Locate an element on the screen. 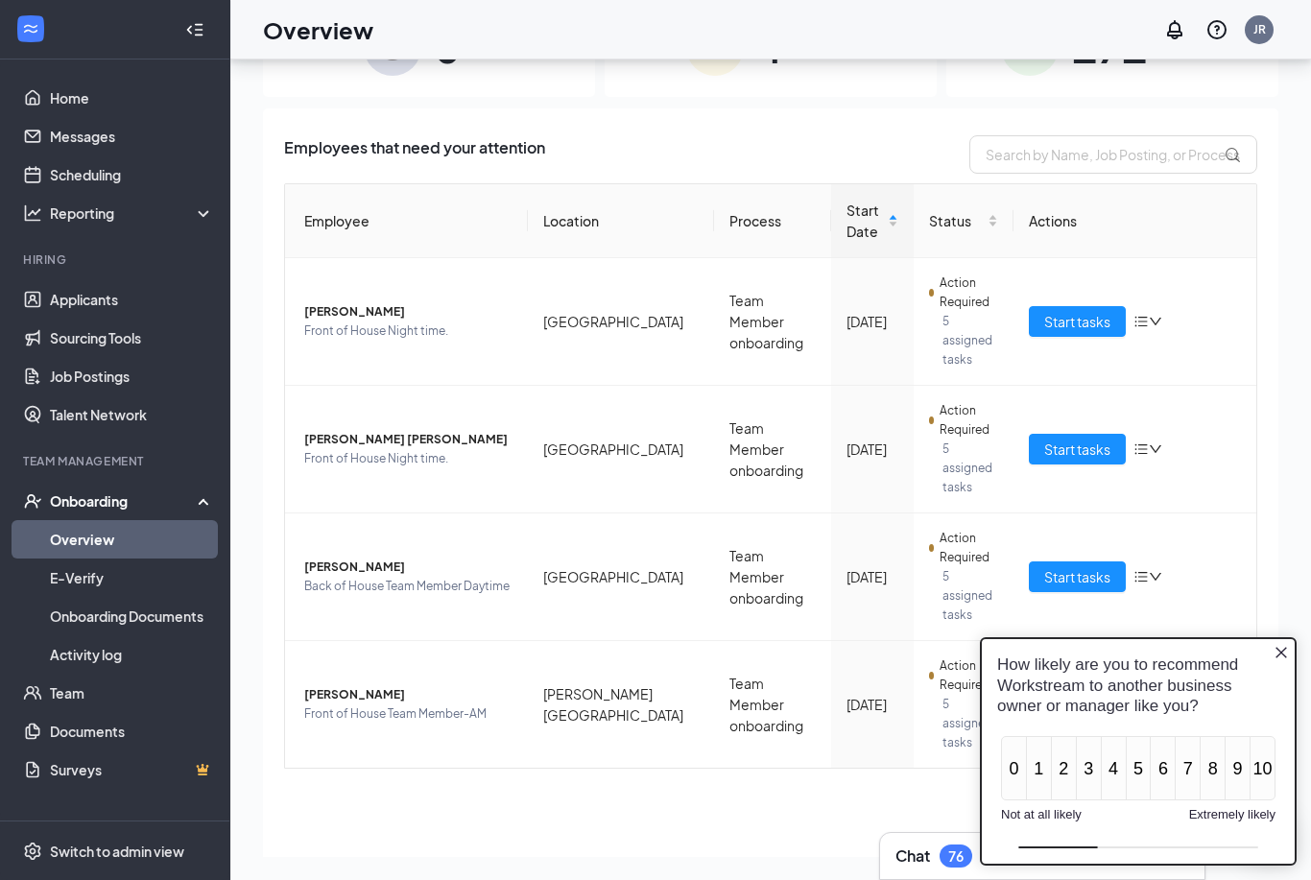  th: Employee is located at coordinates (406, 221).